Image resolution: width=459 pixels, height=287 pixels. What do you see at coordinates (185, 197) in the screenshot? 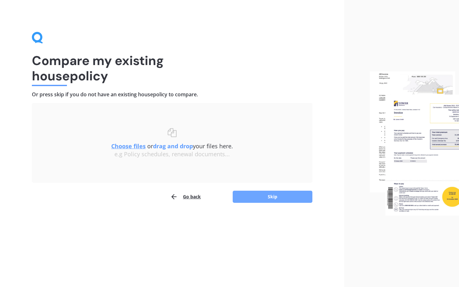
I see `button: Go back` at bounding box center [185, 197].